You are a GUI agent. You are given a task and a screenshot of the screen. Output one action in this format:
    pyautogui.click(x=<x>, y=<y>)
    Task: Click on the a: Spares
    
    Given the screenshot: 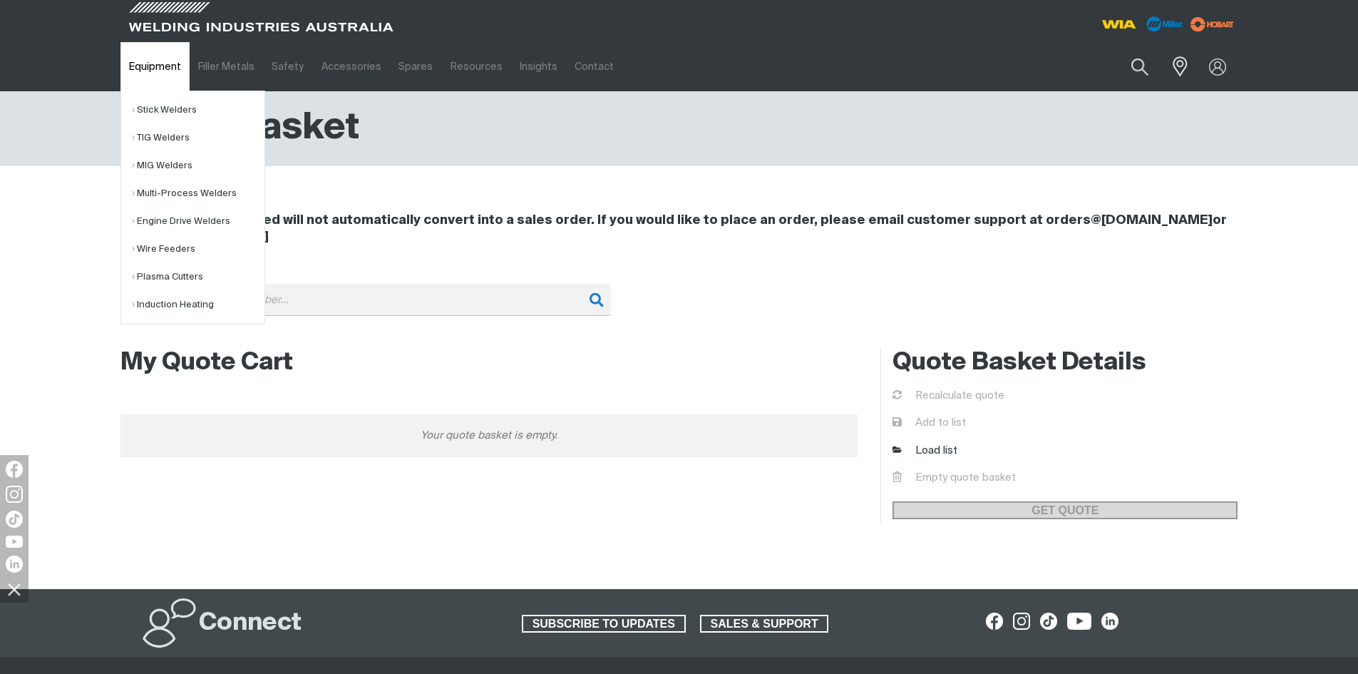 What is the action you would take?
    pyautogui.click(x=416, y=66)
    